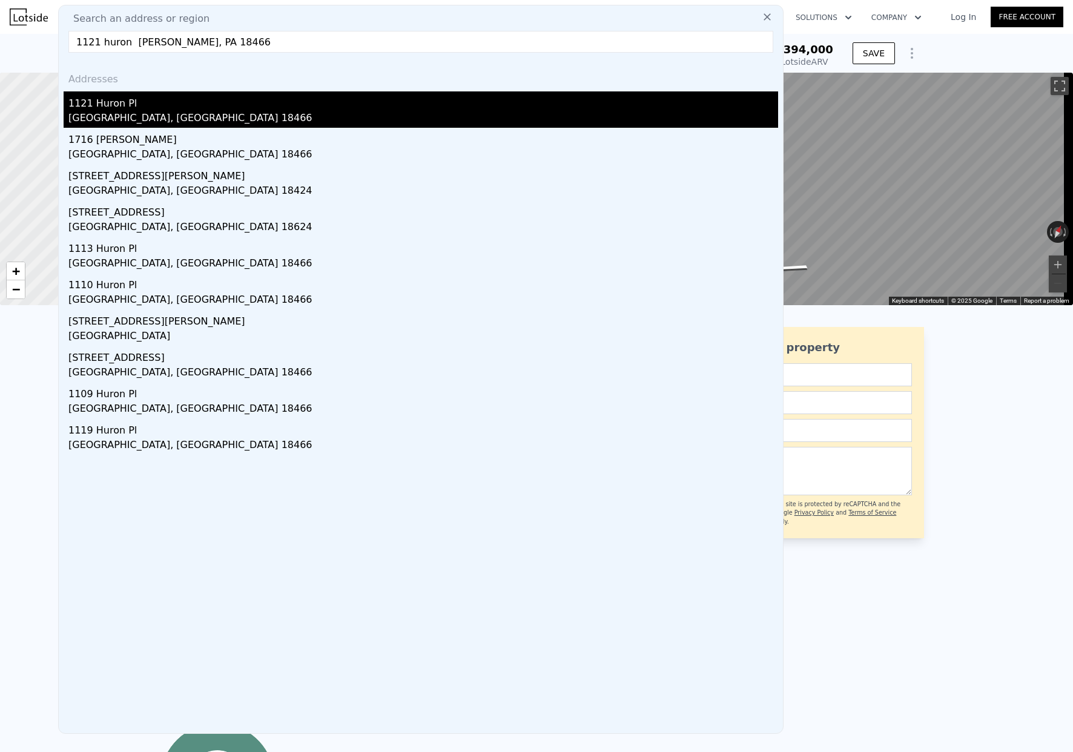 This screenshot has width=1073, height=752. I want to click on div: 1110 Huron Pl, so click(423, 283).